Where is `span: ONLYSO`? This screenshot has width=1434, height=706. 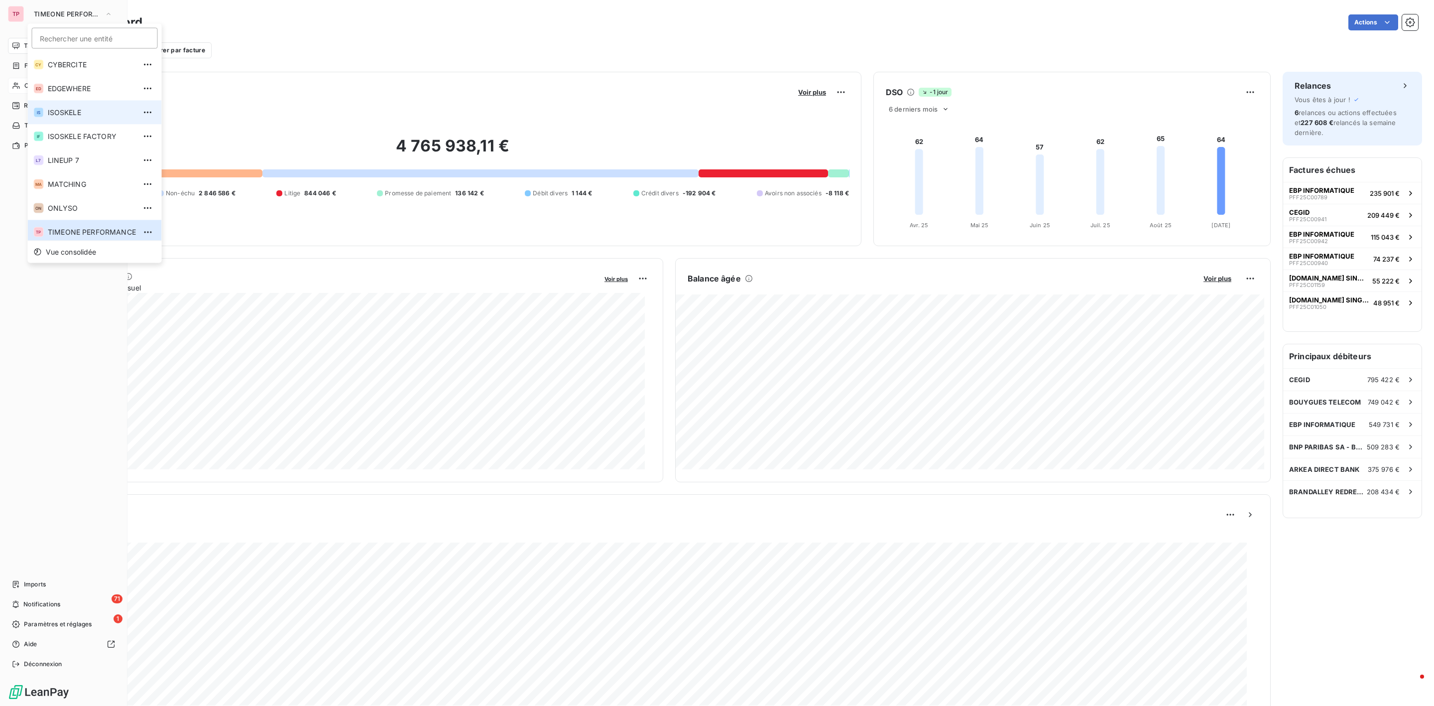 span: ONLYSO is located at coordinates (92, 208).